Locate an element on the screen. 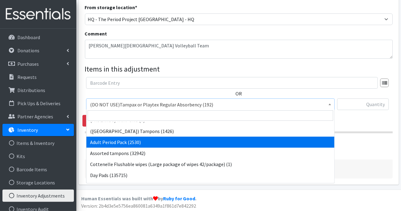 This screenshot has height=211, width=401. a: Barcode Items is located at coordinates (38, 169).